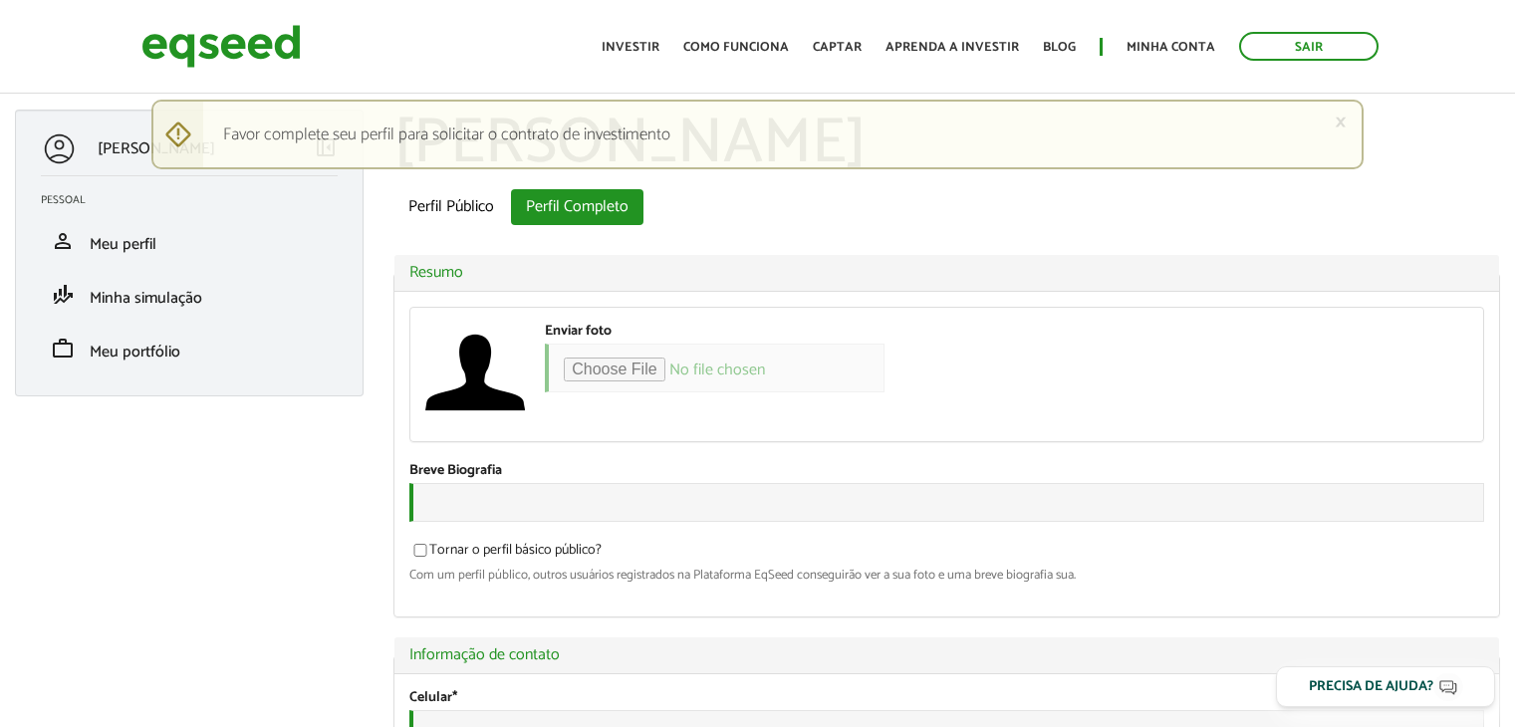 The image size is (1515, 727). I want to click on a: workMeu portfólio, so click(189, 349).